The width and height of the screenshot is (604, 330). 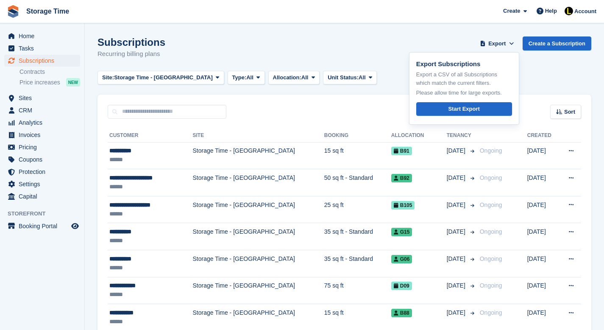 What do you see at coordinates (44, 110) in the screenshot?
I see `span: CRM` at bounding box center [44, 110].